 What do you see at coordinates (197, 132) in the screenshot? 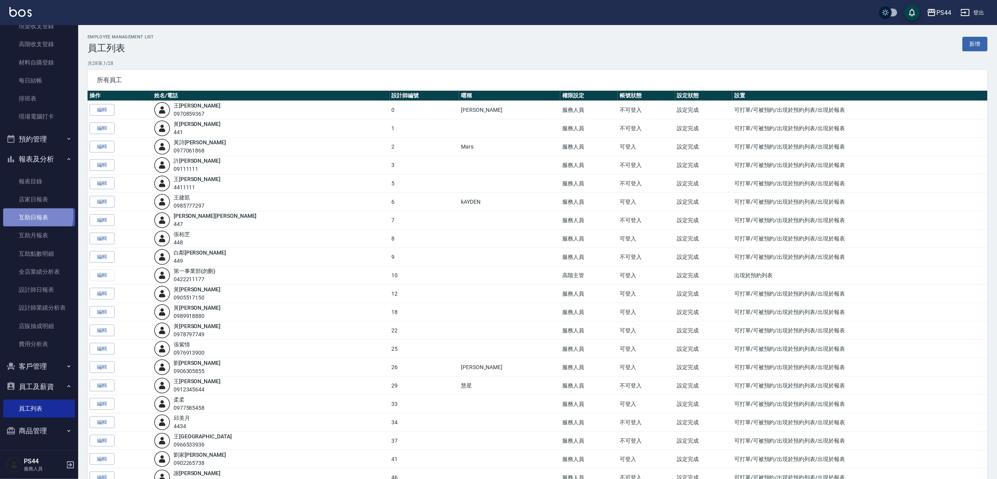
I see `div: 441` at bounding box center [197, 132].